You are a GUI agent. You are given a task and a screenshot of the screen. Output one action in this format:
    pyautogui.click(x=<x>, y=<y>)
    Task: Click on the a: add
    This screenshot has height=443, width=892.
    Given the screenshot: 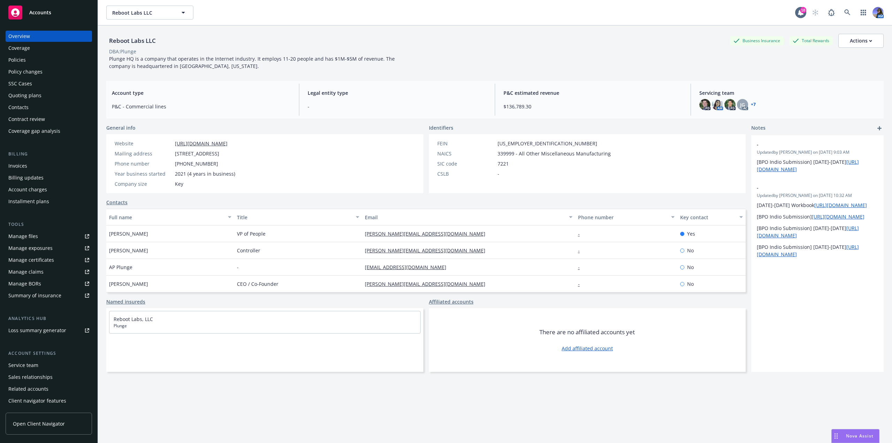 What is the action you would take?
    pyautogui.click(x=880, y=128)
    